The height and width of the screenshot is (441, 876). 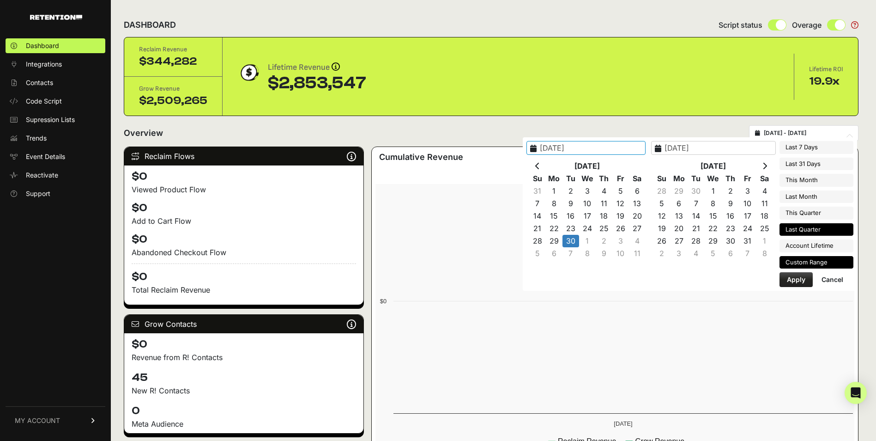 What do you see at coordinates (55, 120) in the screenshot?
I see `a: Supression Lists` at bounding box center [55, 120].